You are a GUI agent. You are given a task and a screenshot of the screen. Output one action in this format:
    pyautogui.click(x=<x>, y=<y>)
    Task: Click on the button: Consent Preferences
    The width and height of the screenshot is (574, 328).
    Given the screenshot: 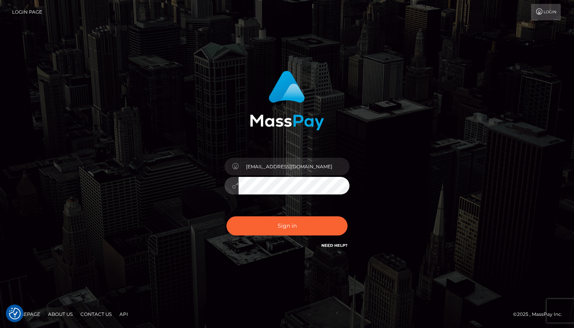 What is the action you would take?
    pyautogui.click(x=15, y=314)
    